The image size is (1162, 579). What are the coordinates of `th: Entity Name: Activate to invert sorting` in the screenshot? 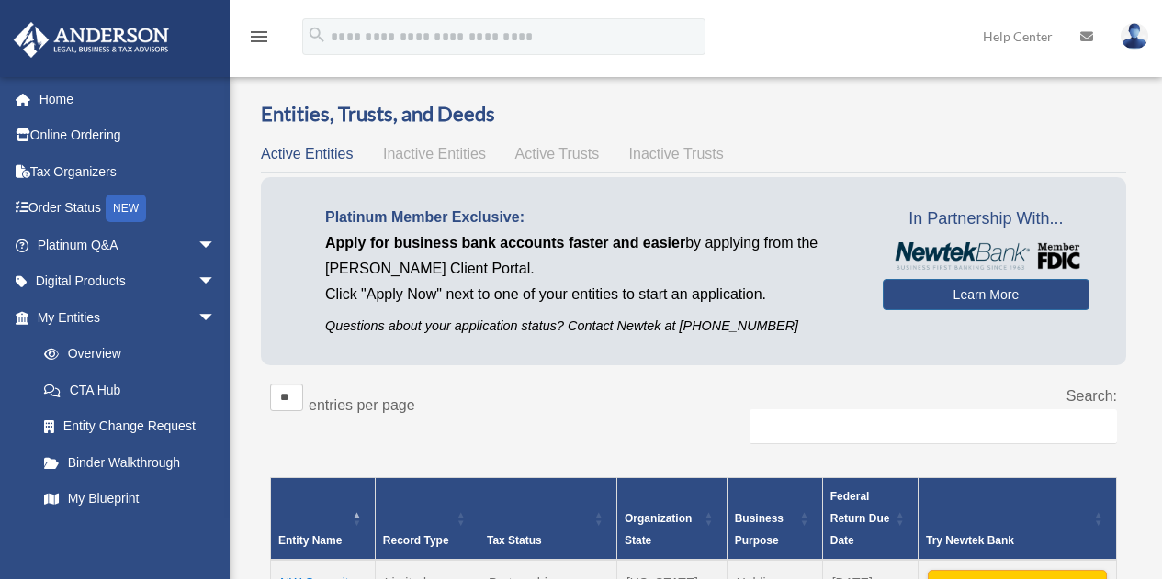 It's located at (323, 519).